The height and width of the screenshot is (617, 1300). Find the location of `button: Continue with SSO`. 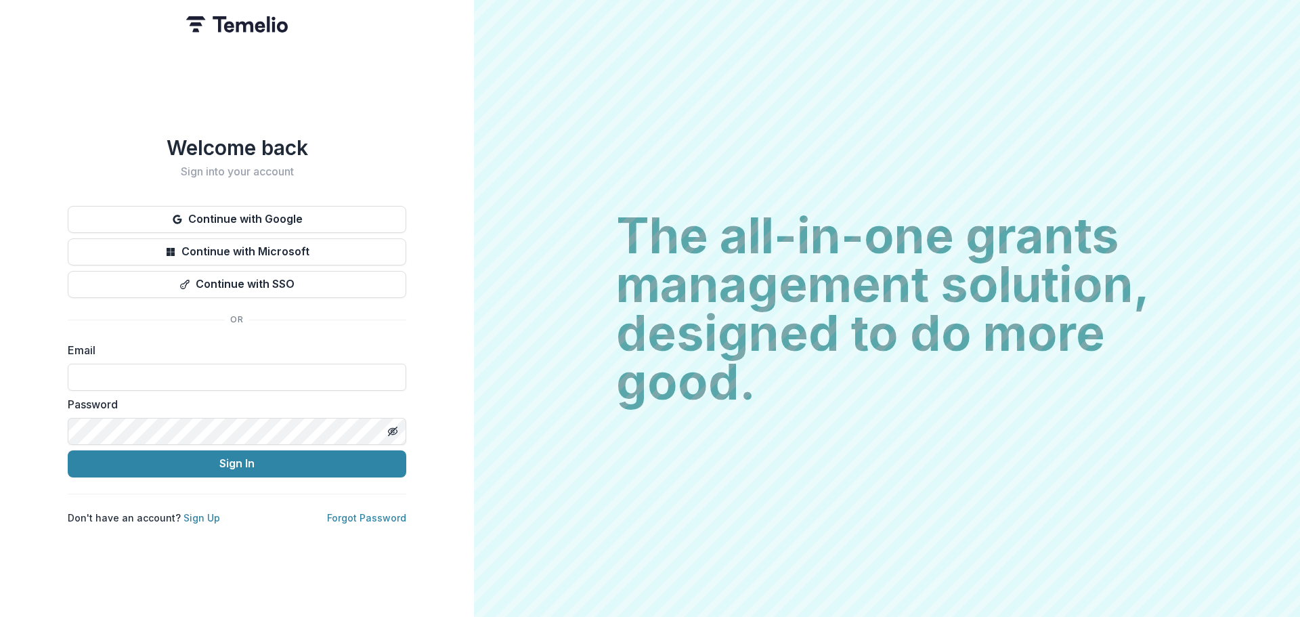

button: Continue with SSO is located at coordinates (237, 284).